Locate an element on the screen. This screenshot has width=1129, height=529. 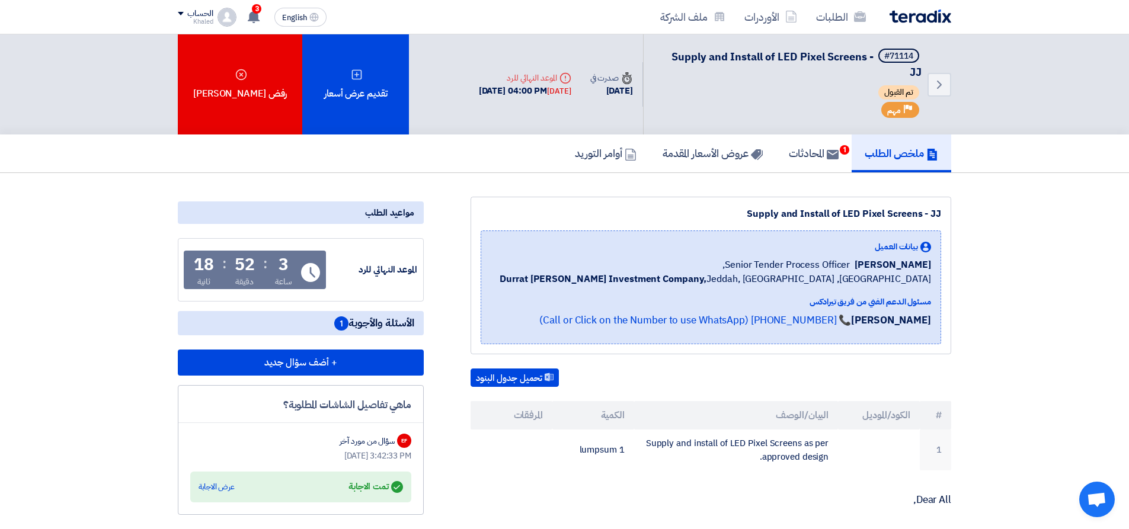
div: ماهي تفاصيل الشاشات المطلوبة؟ is located at coordinates (300, 405).